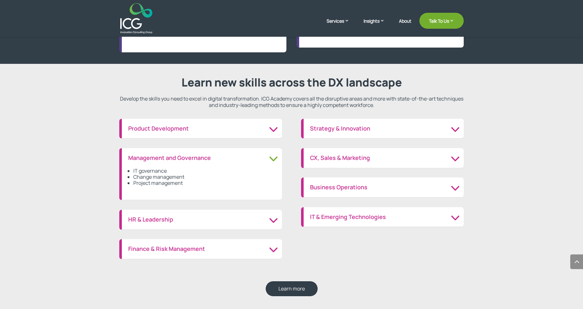  What do you see at coordinates (292, 288) in the screenshot?
I see `a: Learn more` at bounding box center [292, 288].